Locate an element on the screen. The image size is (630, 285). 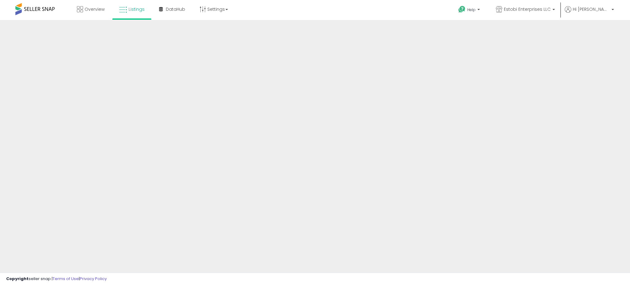
span: Estobi Enterprises LLC is located at coordinates (527, 9).